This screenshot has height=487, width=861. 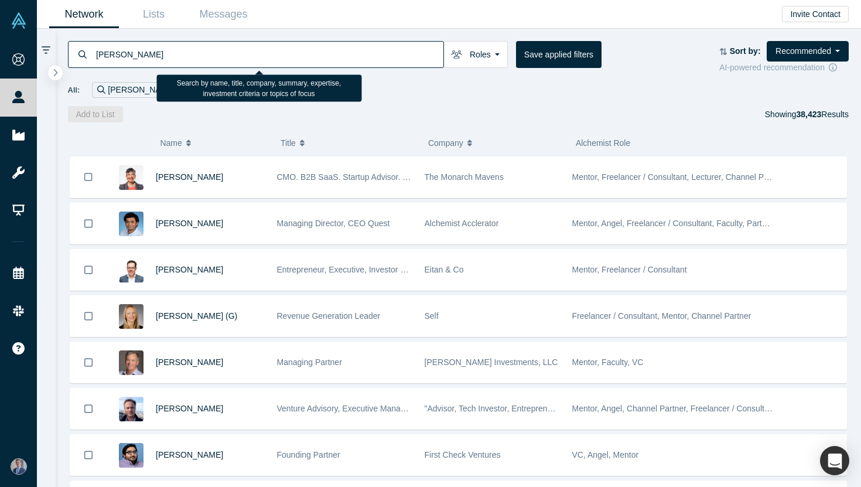 What do you see at coordinates (131, 224) in the screenshot?
I see `img: Gnani Palanikumar's Profile Image` at bounding box center [131, 224].